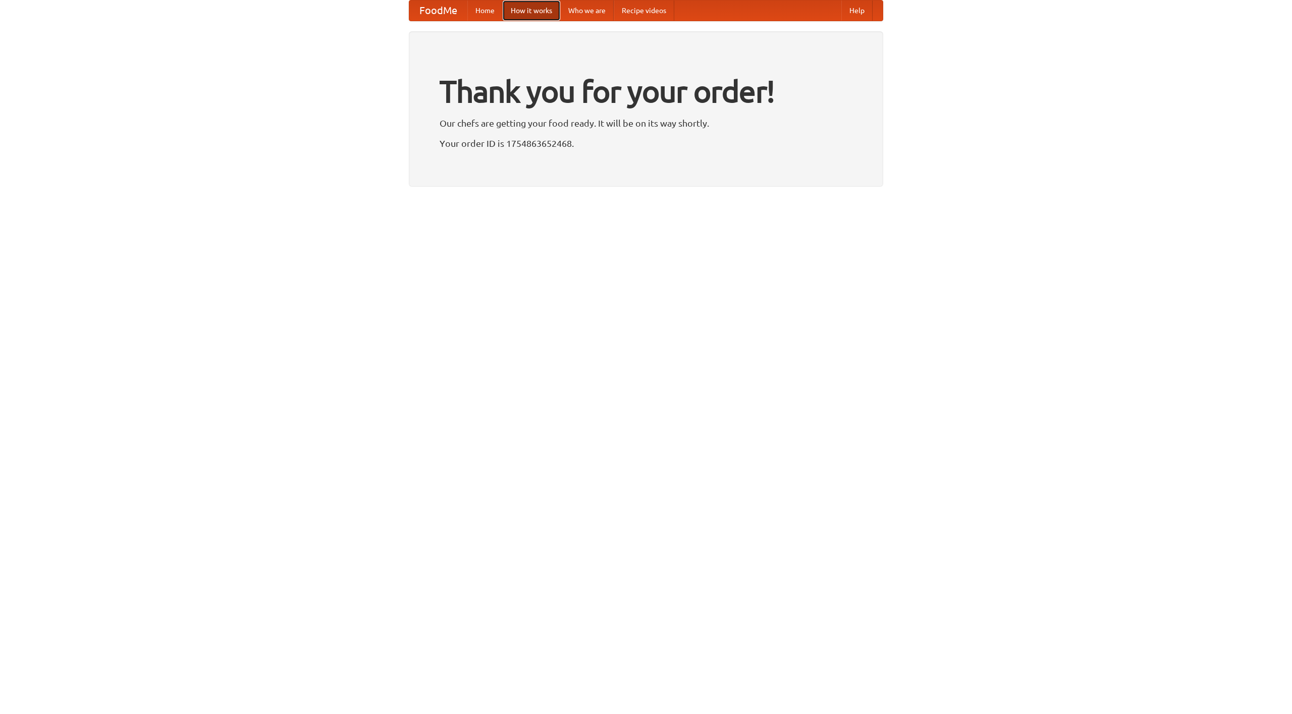 This screenshot has height=714, width=1292. I want to click on h1: Thank you for your order!, so click(646, 91).